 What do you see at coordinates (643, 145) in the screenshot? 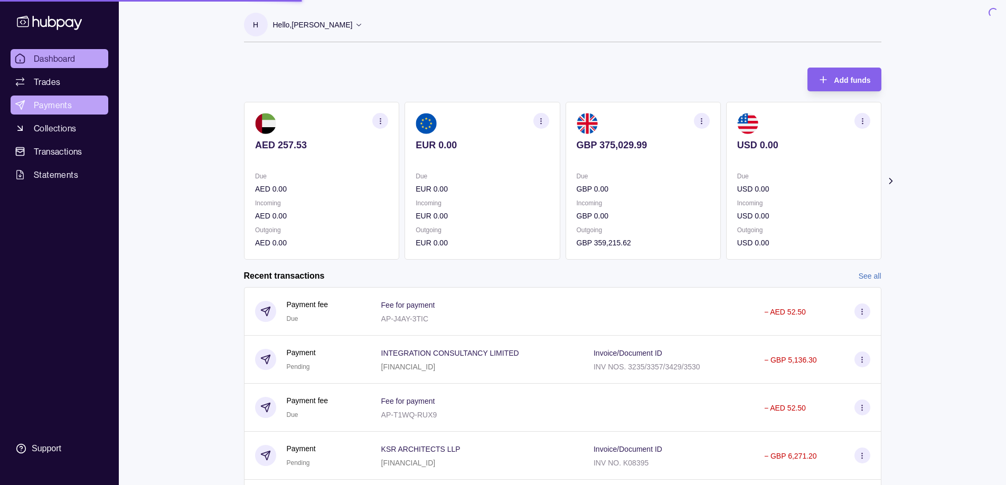
I see `p: GBP 375,029.99` at bounding box center [643, 145].